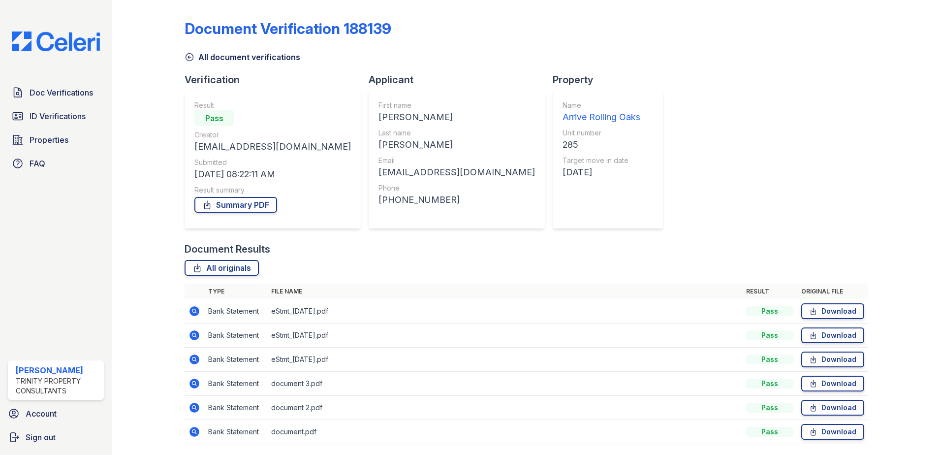 The height and width of the screenshot is (455, 941). Describe the element at coordinates (273, 105) in the screenshot. I see `div: Result` at that location.